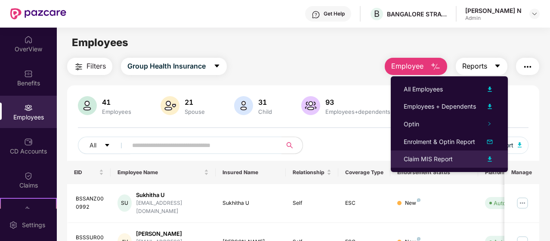  What do you see at coordinates (117, 112) in the screenshot?
I see `div: Employees` at bounding box center [117, 112].